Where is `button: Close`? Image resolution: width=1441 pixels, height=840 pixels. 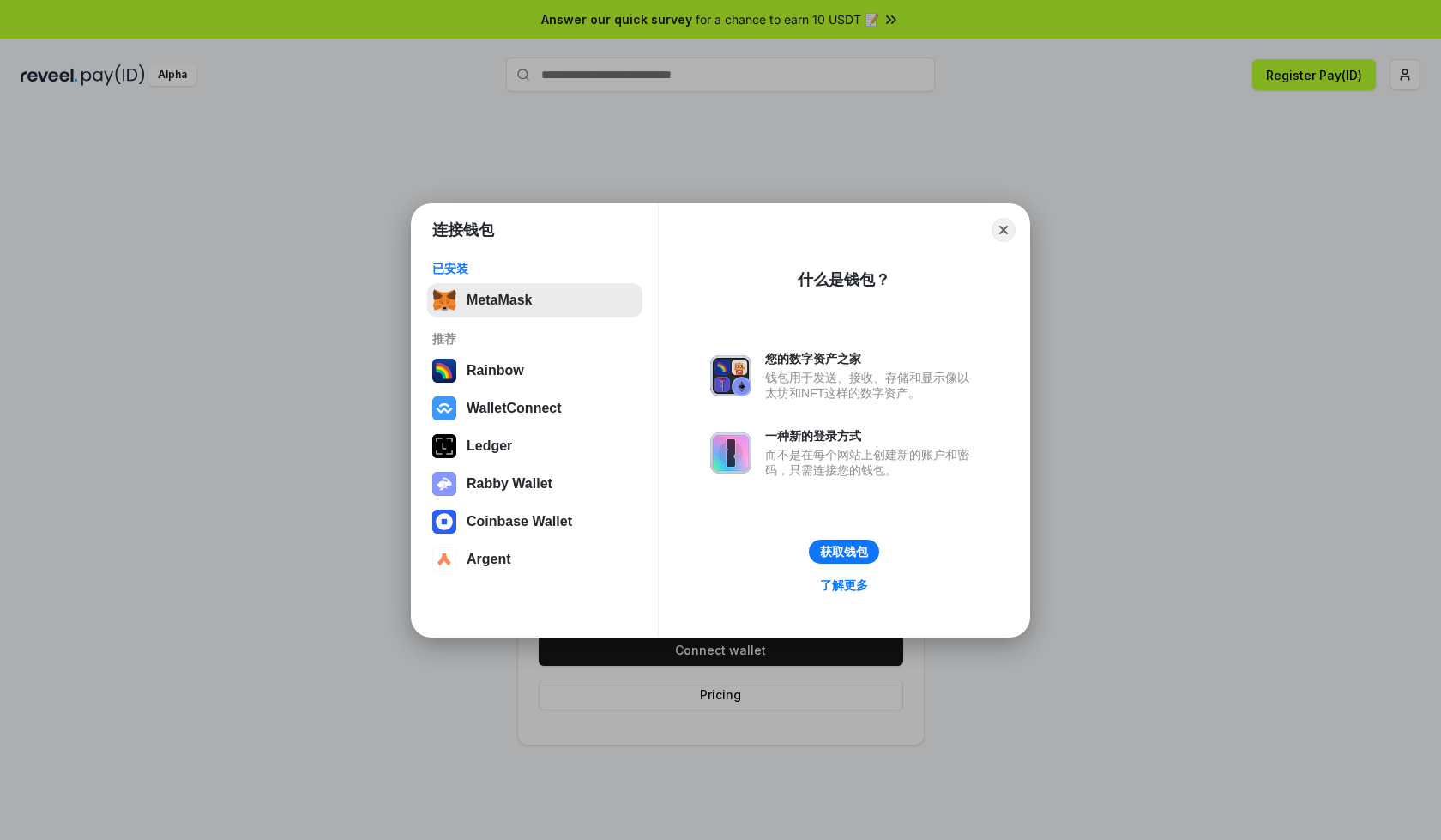
button: Close is located at coordinates (1004, 230).